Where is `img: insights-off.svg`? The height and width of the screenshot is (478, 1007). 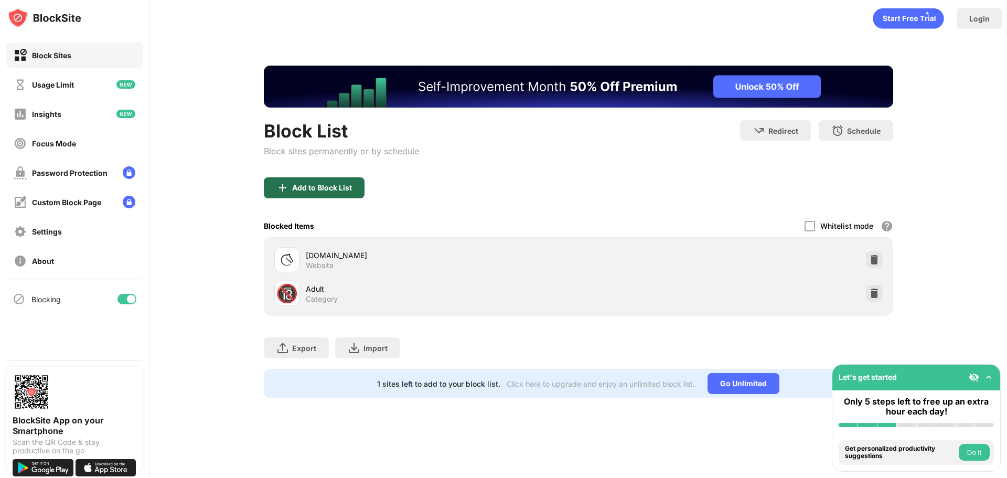 img: insights-off.svg is located at coordinates (20, 114).